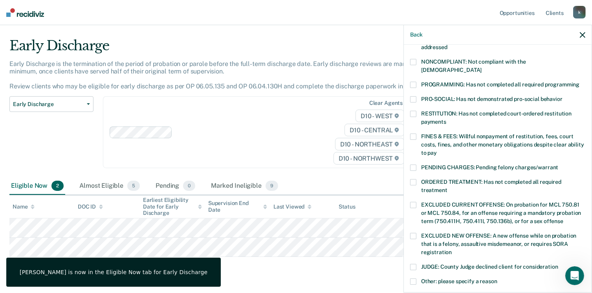 This screenshot has width=592, height=293. What do you see at coordinates (244, 186) in the screenshot?
I see `div: Marked Ineligible` at bounding box center [244, 186].